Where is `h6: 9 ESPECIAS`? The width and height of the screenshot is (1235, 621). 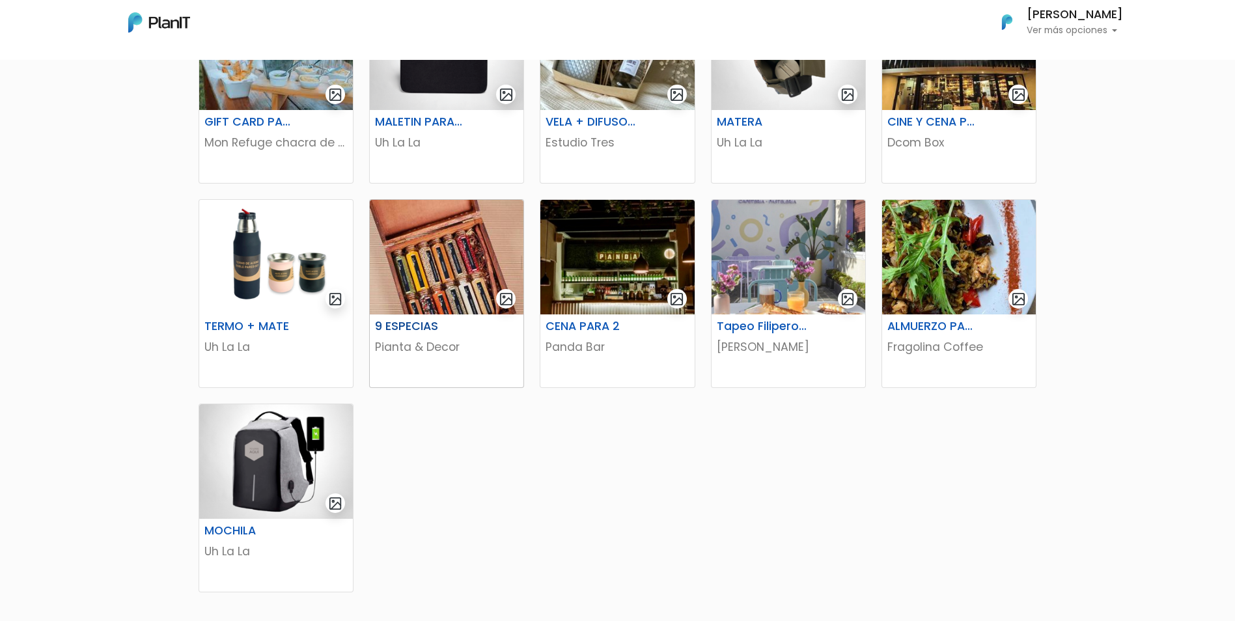
h6: 9 ESPECIAS is located at coordinates (420, 326).